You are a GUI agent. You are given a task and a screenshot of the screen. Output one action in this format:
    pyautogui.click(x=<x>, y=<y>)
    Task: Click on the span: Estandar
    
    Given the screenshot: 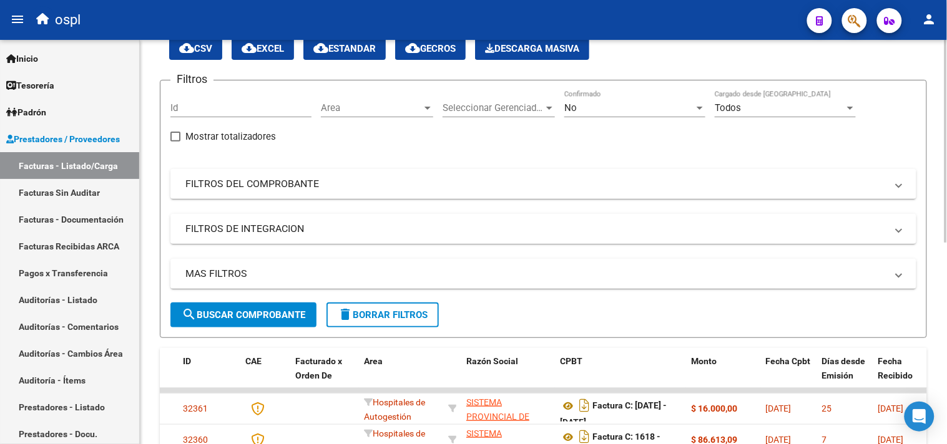 What is the action you would take?
    pyautogui.click(x=345, y=49)
    